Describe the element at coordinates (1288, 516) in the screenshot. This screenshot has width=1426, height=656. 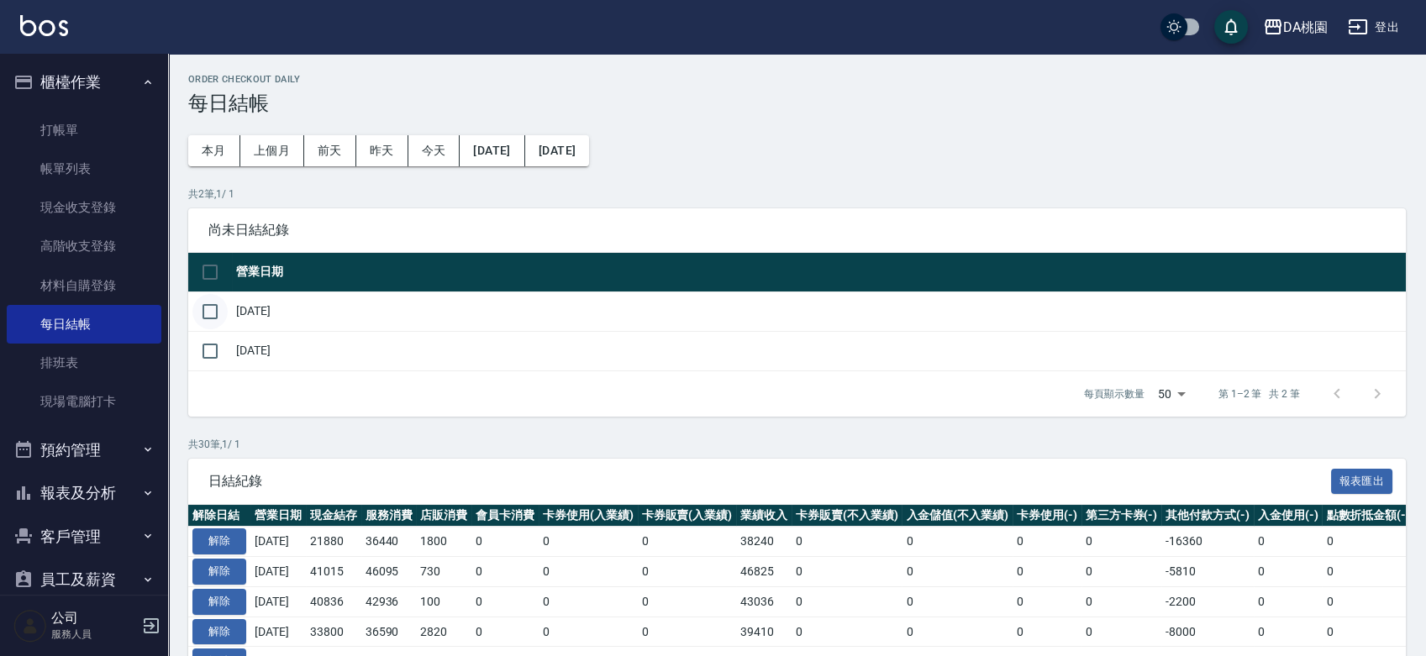
I see `th: 入金使用(-)` at that location.